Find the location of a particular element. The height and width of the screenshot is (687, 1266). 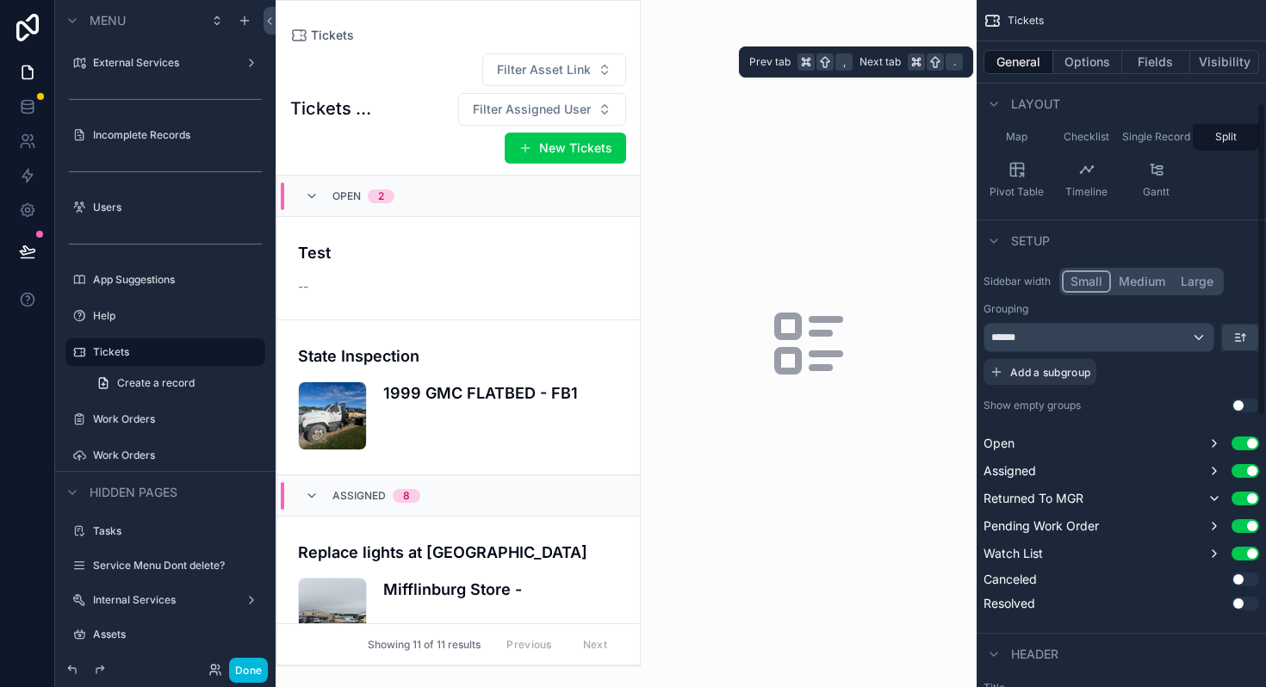

label: Show empty groups is located at coordinates (1032, 406).